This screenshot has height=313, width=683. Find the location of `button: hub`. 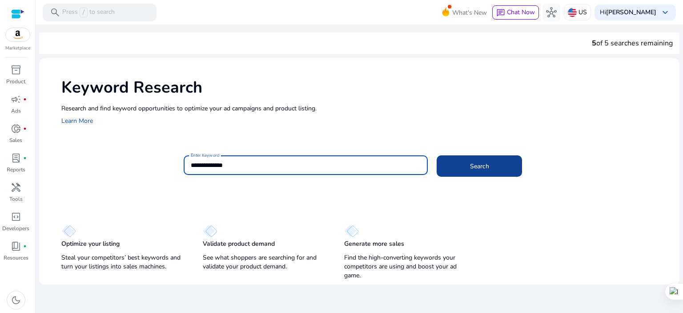

button: hub is located at coordinates (551, 12).